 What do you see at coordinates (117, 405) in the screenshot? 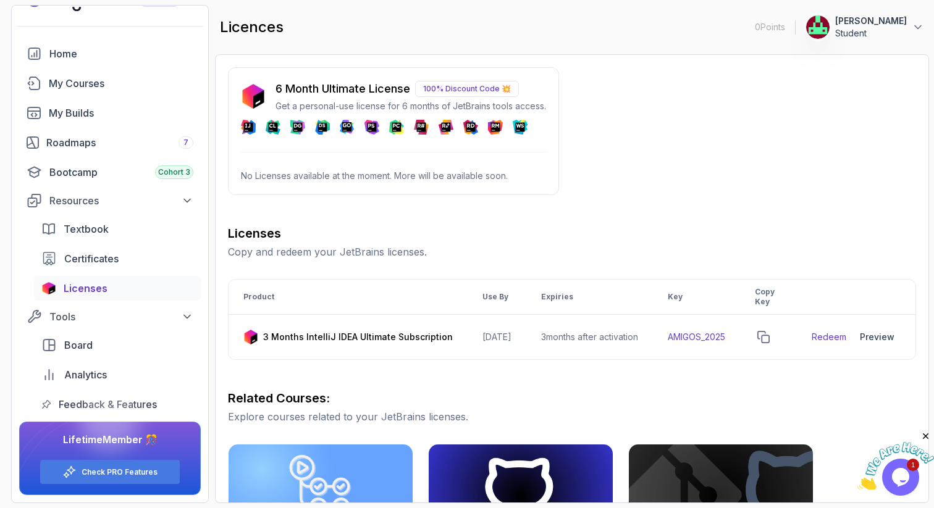
I see `a: feedback` at bounding box center [117, 405].